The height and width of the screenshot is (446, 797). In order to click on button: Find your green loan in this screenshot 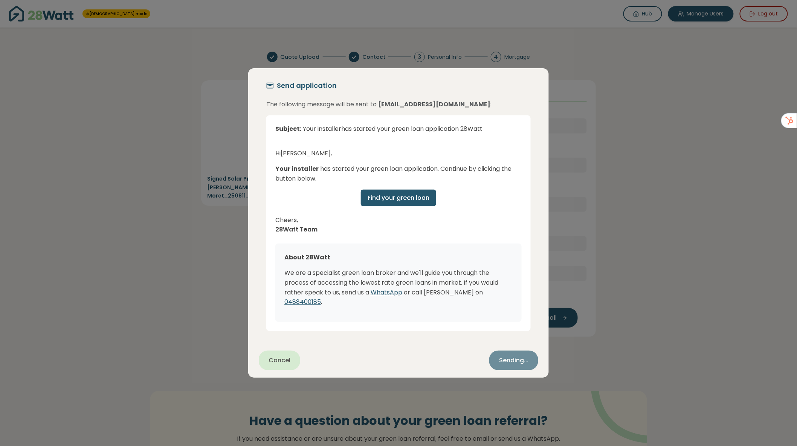, I will do `click(399, 198)`.